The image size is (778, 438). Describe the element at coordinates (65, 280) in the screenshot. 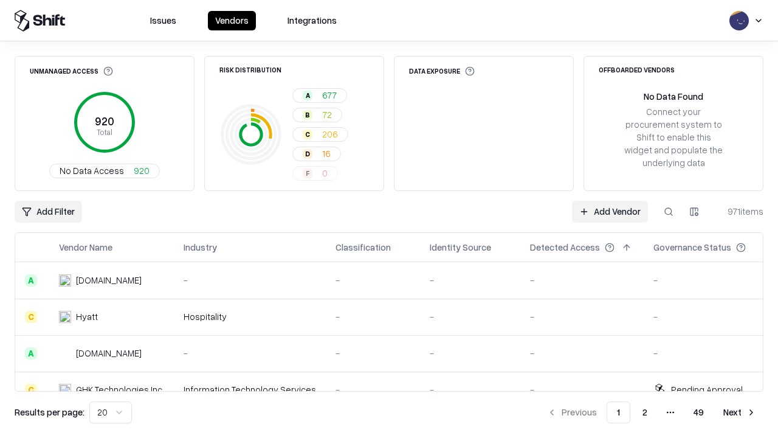

I see `img: intrado.com` at that location.